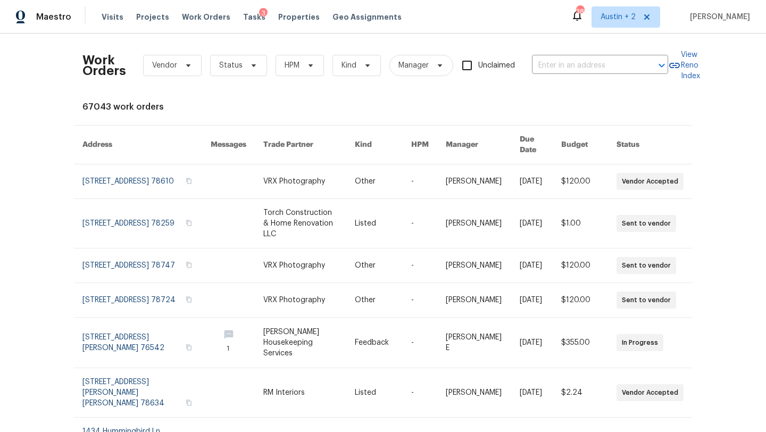  Describe the element at coordinates (420, 145) in the screenshot. I see `th: HPM` at that location.